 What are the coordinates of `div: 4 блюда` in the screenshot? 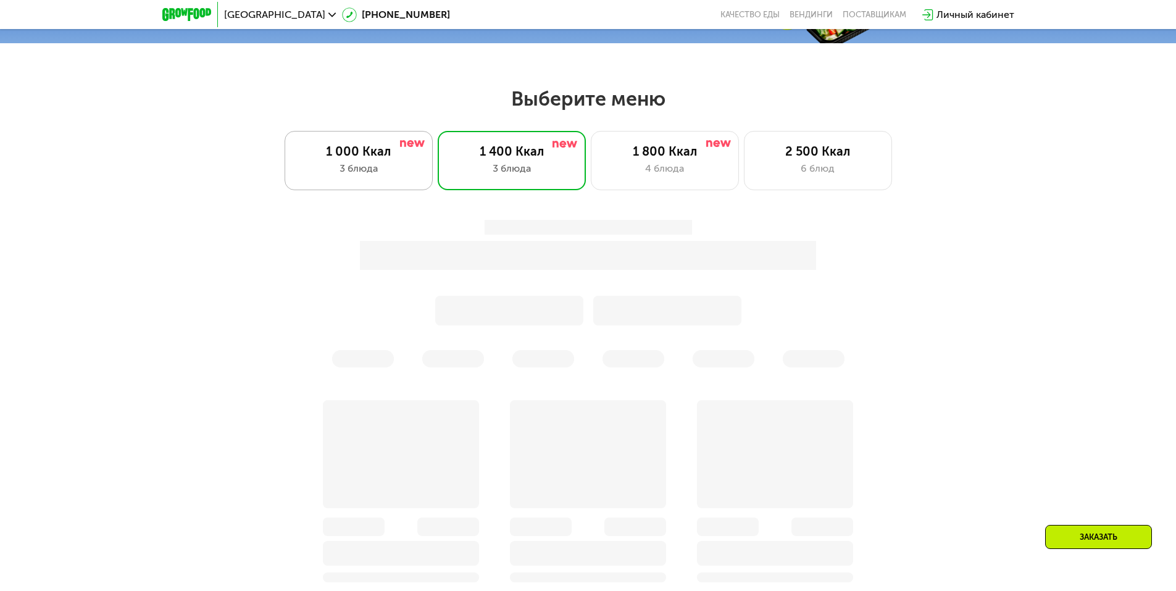 It's located at (665, 169).